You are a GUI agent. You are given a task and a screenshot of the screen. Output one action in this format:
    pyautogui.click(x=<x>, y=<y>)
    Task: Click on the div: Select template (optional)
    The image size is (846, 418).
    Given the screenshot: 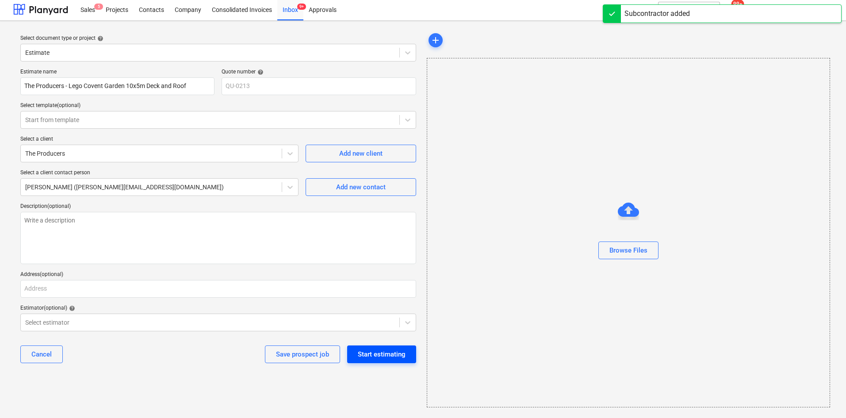 What is the action you would take?
    pyautogui.click(x=218, y=106)
    